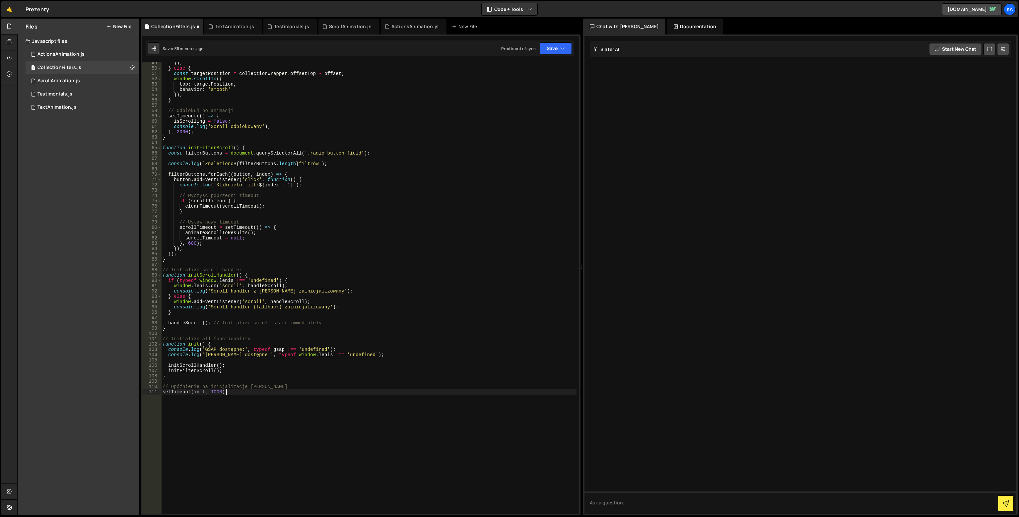 Image resolution: width=1019 pixels, height=517 pixels. Describe the element at coordinates (152, 307) in the screenshot. I see `div: 95` at that location.